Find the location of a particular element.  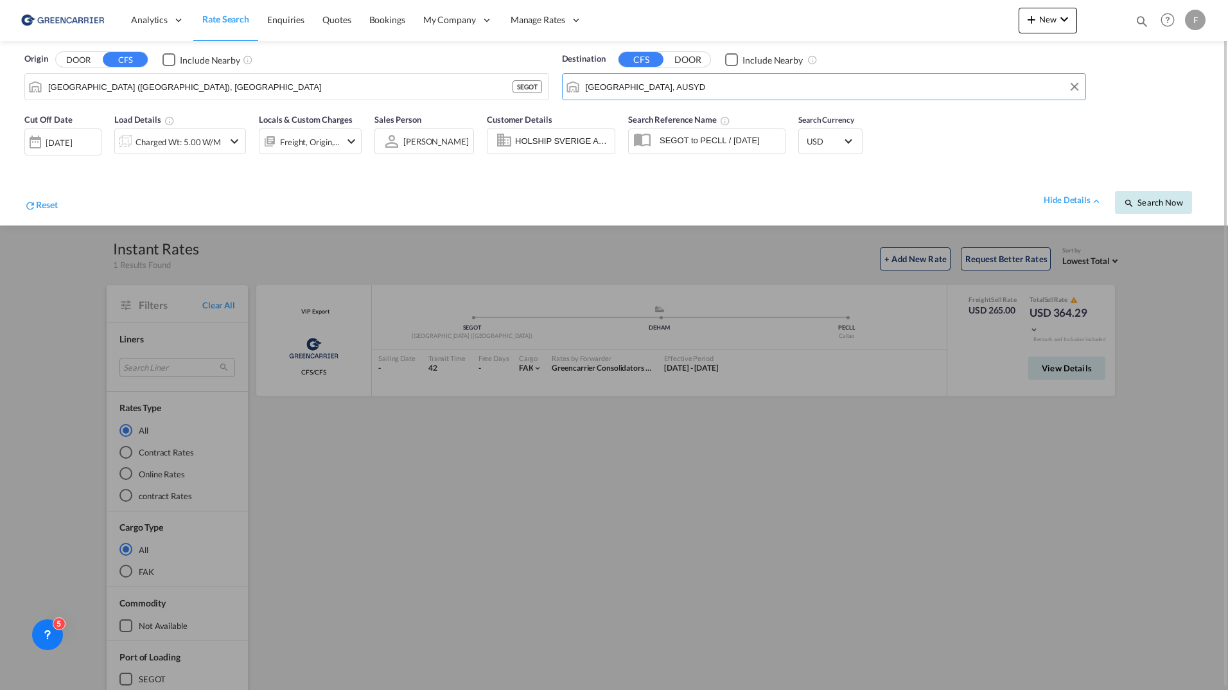

div: hide detailsicon-chevron-up is located at coordinates (1073, 200).